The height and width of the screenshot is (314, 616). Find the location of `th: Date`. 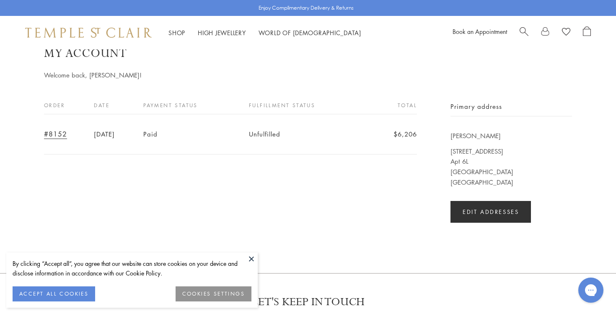

th: Date is located at coordinates (114, 108).